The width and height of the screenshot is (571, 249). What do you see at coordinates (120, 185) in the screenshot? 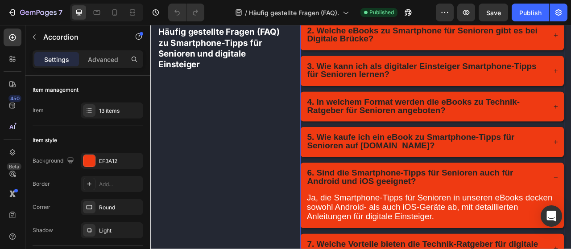
I see `div: Add...` at bounding box center [120, 185].